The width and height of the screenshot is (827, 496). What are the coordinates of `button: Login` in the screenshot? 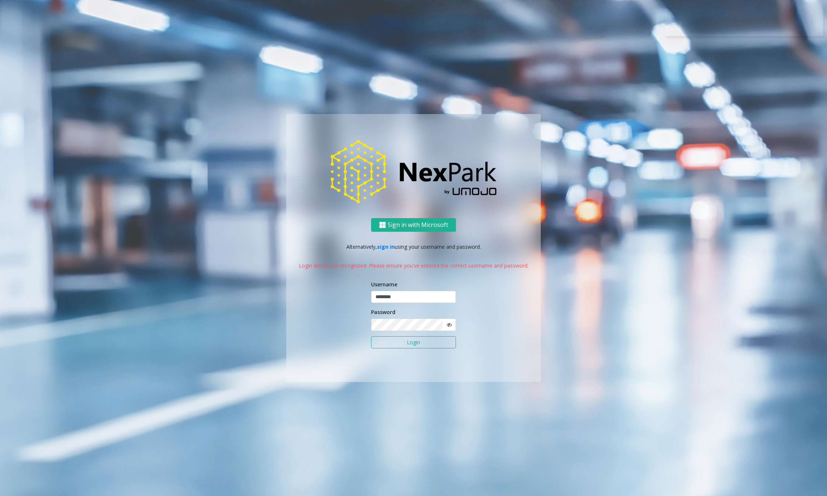 It's located at (414, 342).